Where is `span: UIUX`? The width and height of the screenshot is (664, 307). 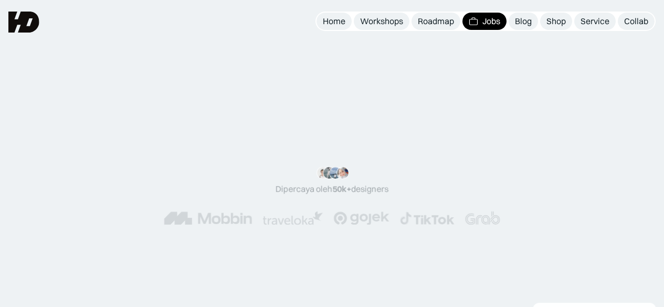
span: UIUX is located at coordinates (216, 100).